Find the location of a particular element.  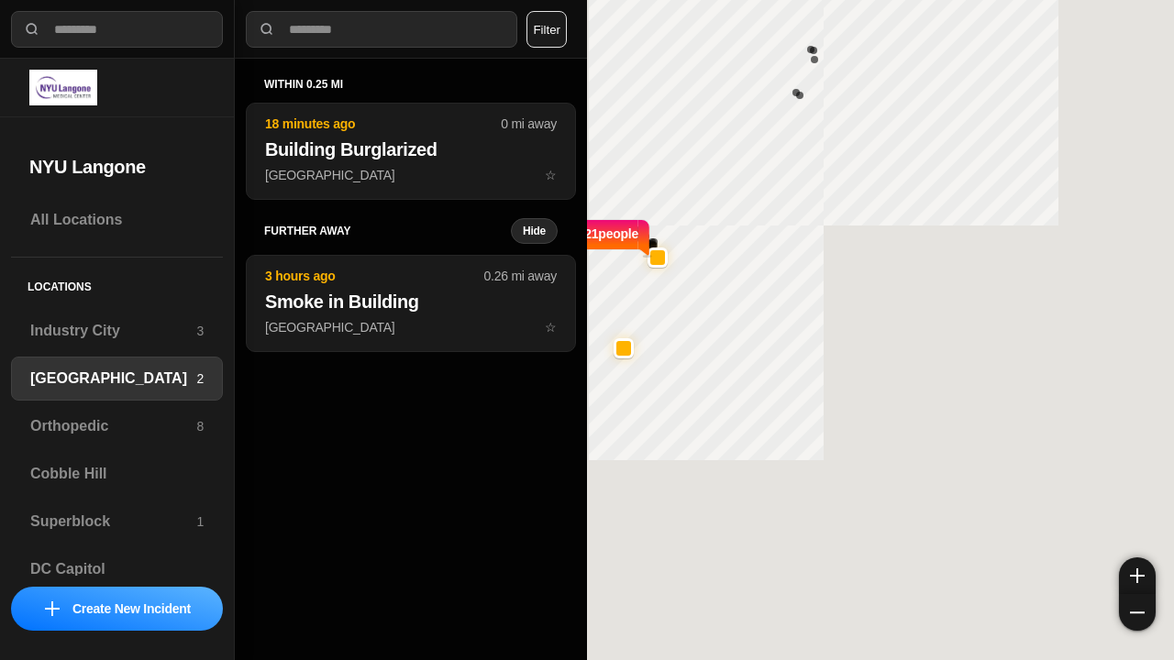

button: Filter is located at coordinates (546, 29).